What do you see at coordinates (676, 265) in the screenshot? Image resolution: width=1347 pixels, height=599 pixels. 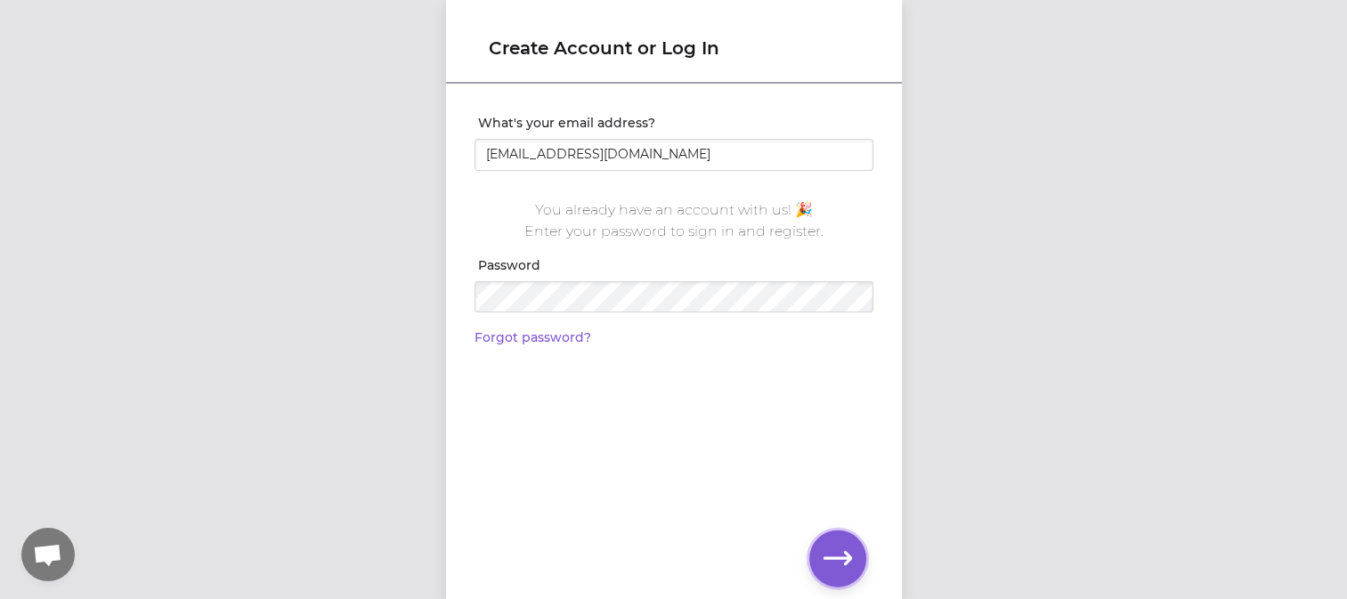 I see `label: Password` at bounding box center [676, 265].